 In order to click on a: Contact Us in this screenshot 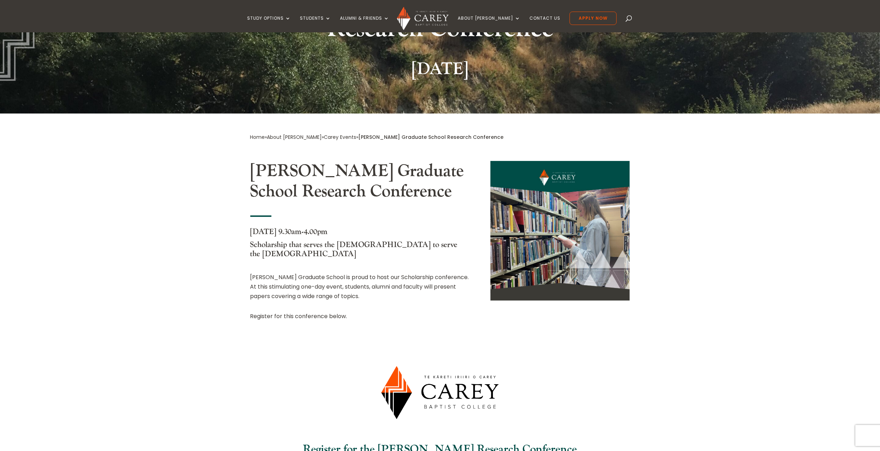, I will do `click(545, 24)`.